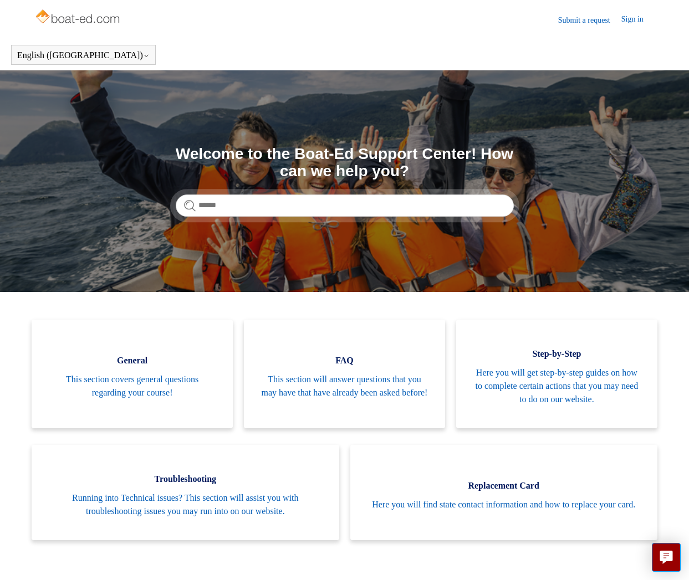 The width and height of the screenshot is (689, 580). What do you see at coordinates (344, 386) in the screenshot?
I see `span: This section will answer questions that you may have that have already been asked before!` at bounding box center [344, 386].